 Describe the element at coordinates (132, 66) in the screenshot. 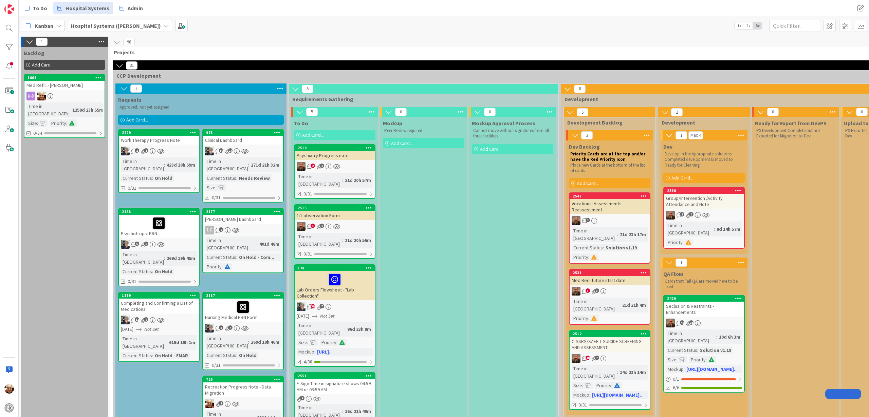

I see `span: 31` at that location.